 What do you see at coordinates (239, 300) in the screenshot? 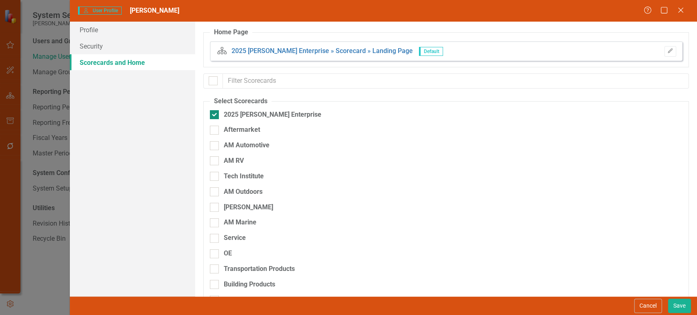
I see `div: OE Marine` at bounding box center [239, 300].